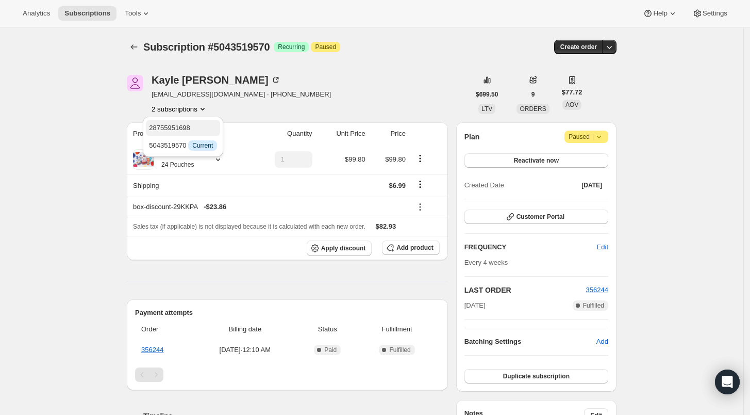 The height and width of the screenshot is (415, 750). Describe the element at coordinates (536, 376) in the screenshot. I see `button: Duplicate subscription` at that location.